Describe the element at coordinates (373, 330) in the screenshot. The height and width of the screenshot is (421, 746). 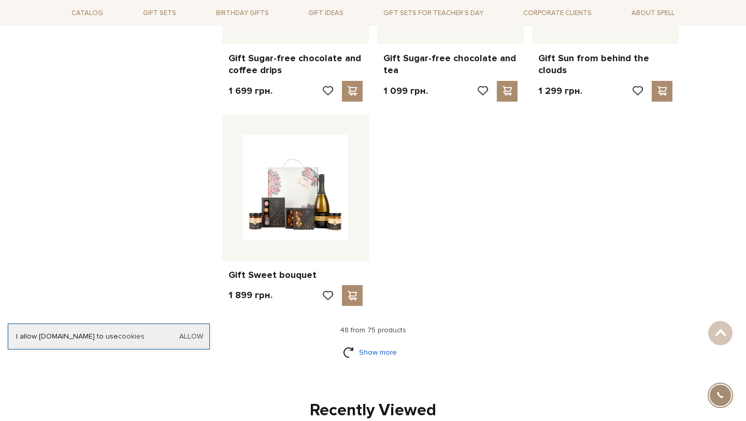
I see `div: 48 from 75 products` at that location.